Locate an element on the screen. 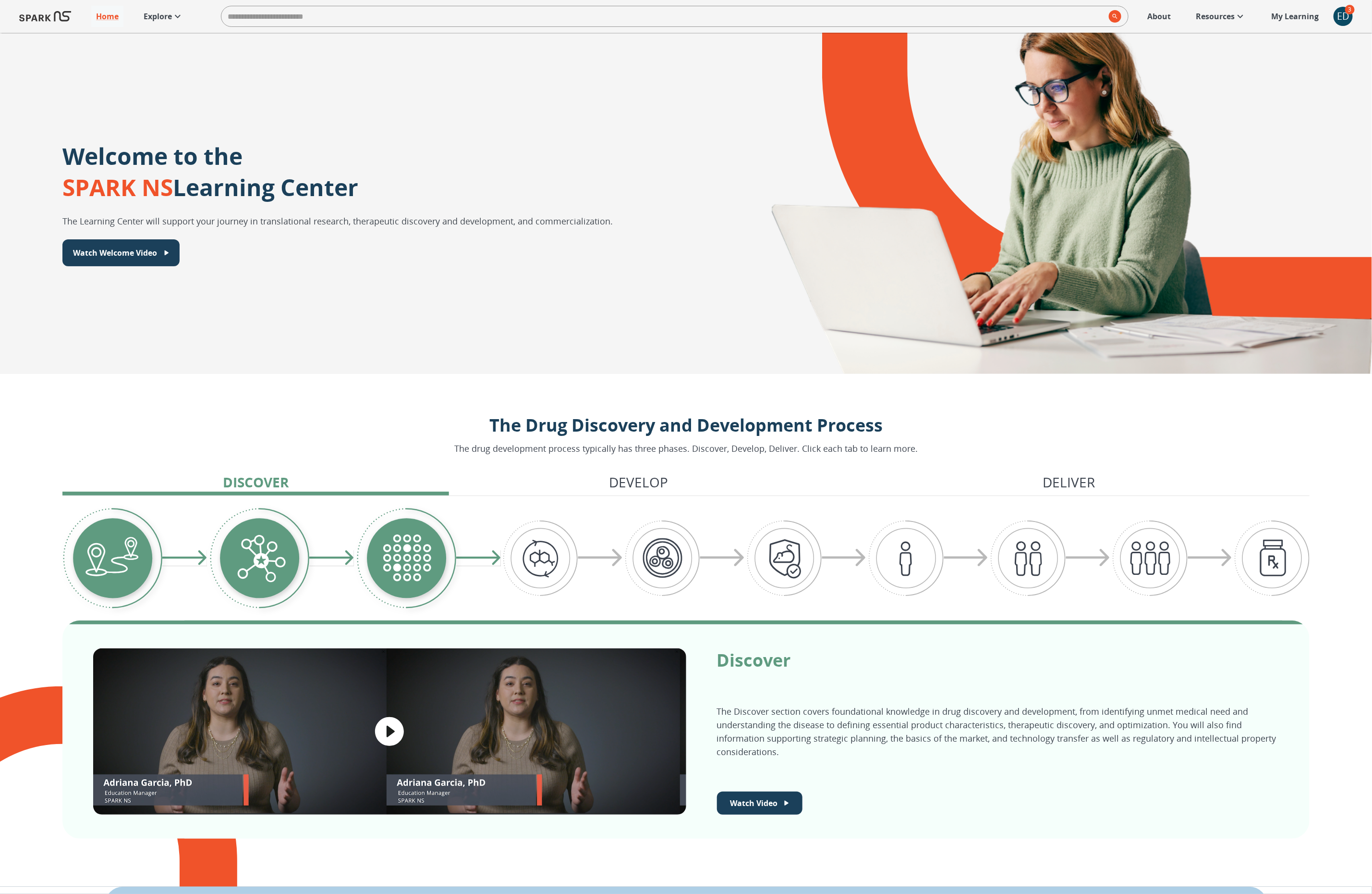  button: account of current user is located at coordinates (1343, 17).